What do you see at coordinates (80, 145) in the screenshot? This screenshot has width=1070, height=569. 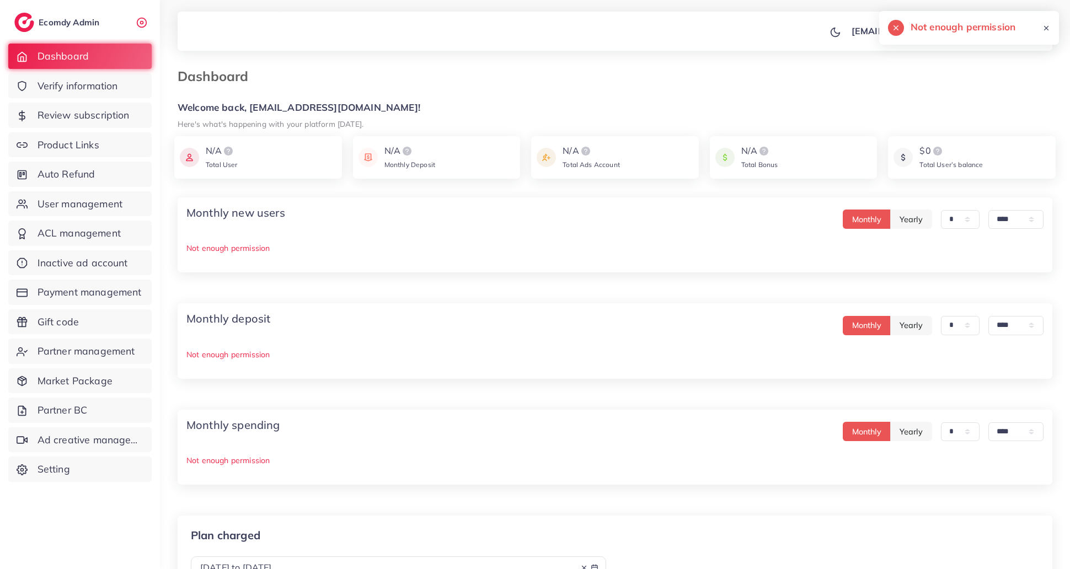 I see `a: Product Links` at bounding box center [80, 145].